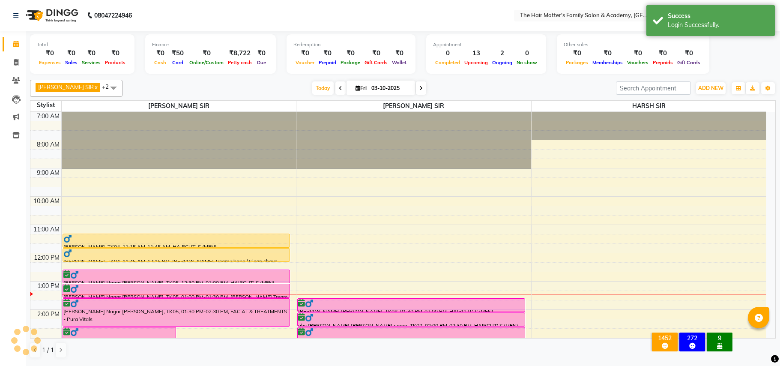  I want to click on div: 2:00 PM, so click(48, 314).